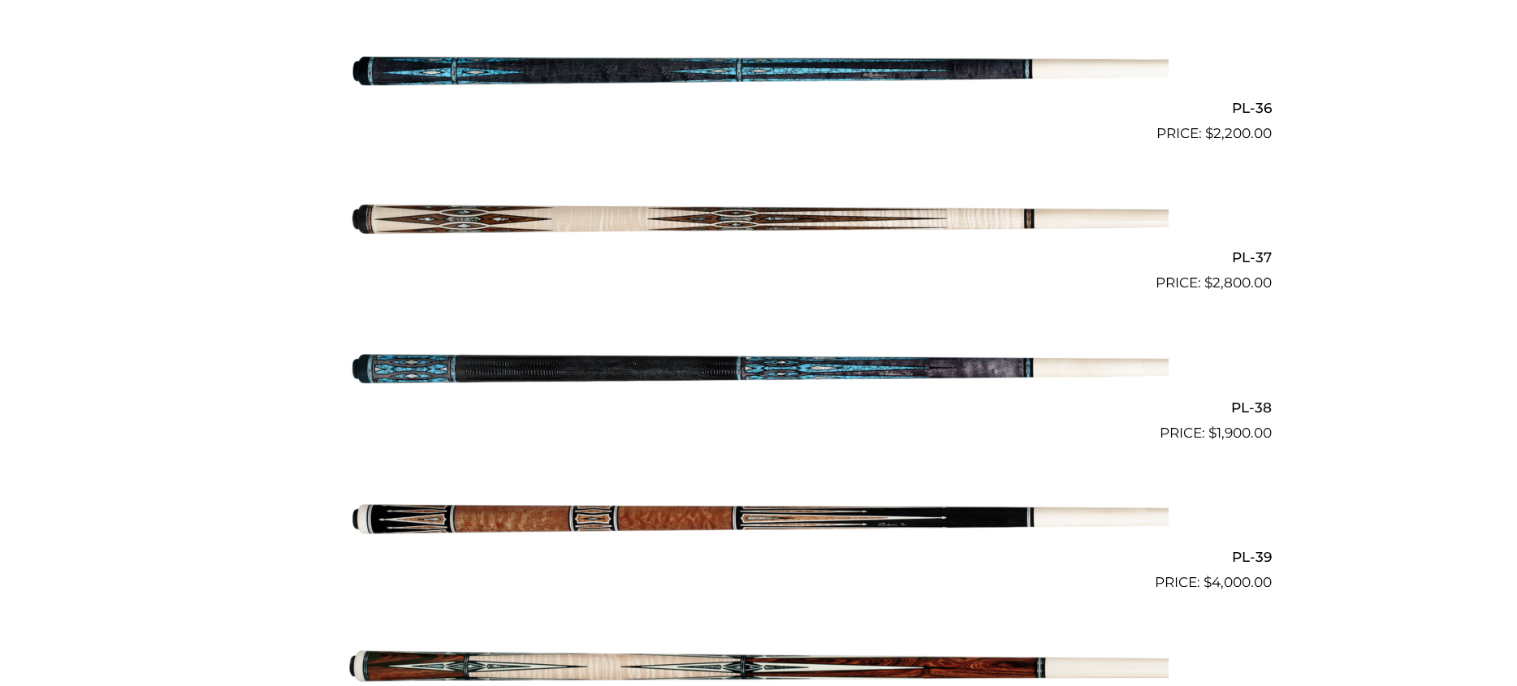 The image size is (1517, 686). Describe the element at coordinates (759, 407) in the screenshot. I see `h2: PL-38` at that location.